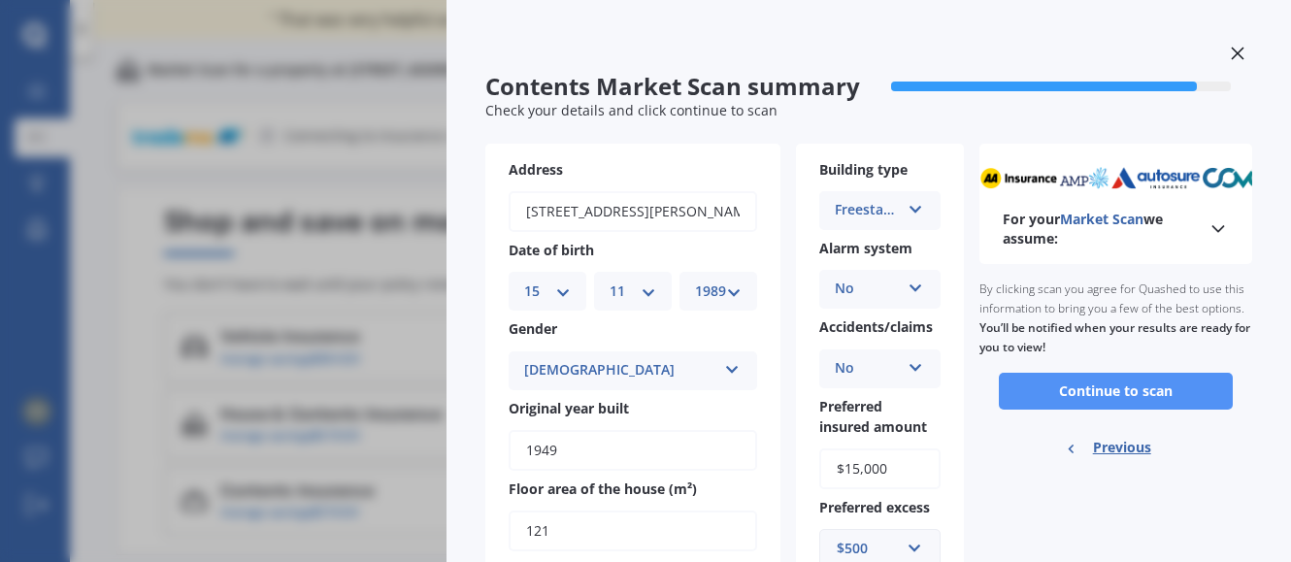 The height and width of the screenshot is (562, 1291). What do you see at coordinates (677, 86) in the screenshot?
I see `span: Contents Market Scan summary` at bounding box center [677, 86].